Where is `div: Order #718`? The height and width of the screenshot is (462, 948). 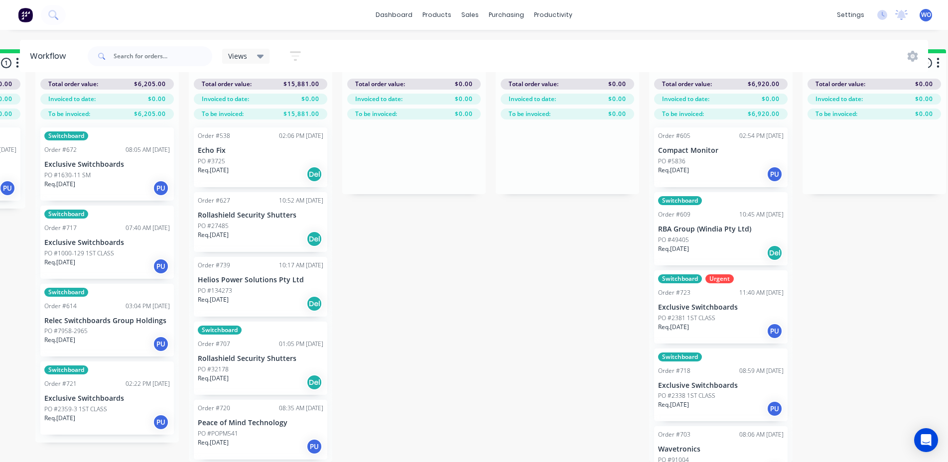 div: Order #718 is located at coordinates (674, 371).